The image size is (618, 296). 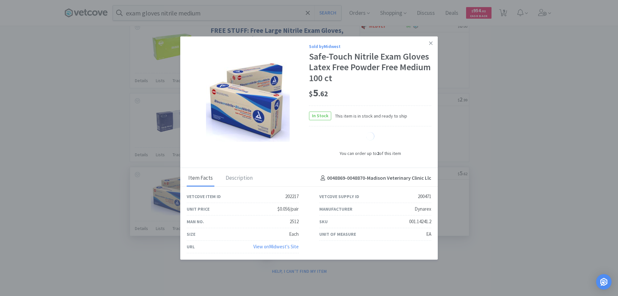 I want to click on span: In Stock, so click(x=320, y=116).